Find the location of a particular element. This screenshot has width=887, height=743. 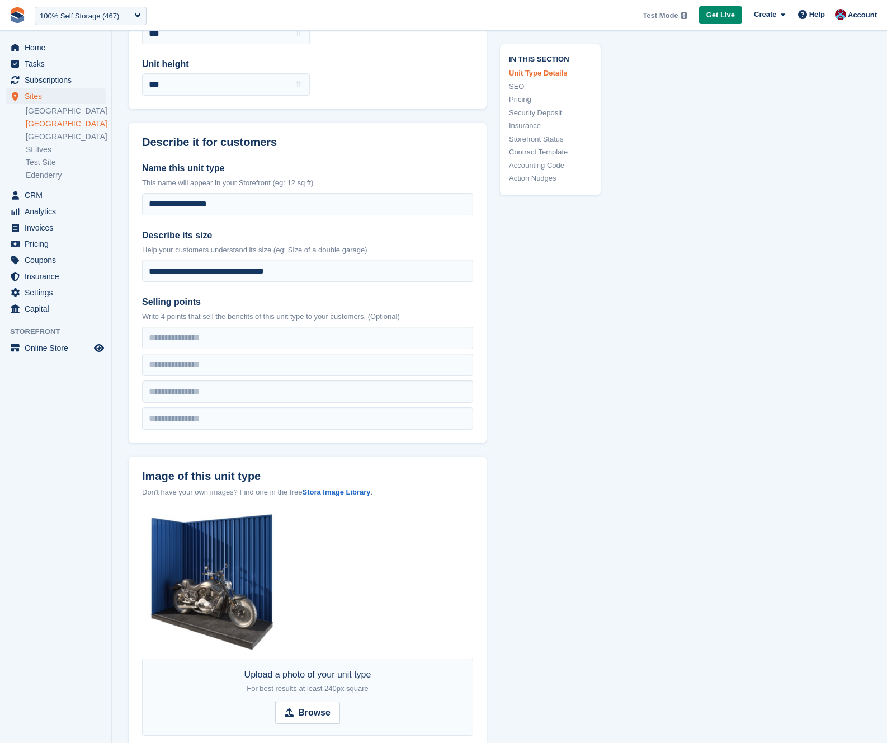

a: Contract Template is located at coordinates (551, 152).